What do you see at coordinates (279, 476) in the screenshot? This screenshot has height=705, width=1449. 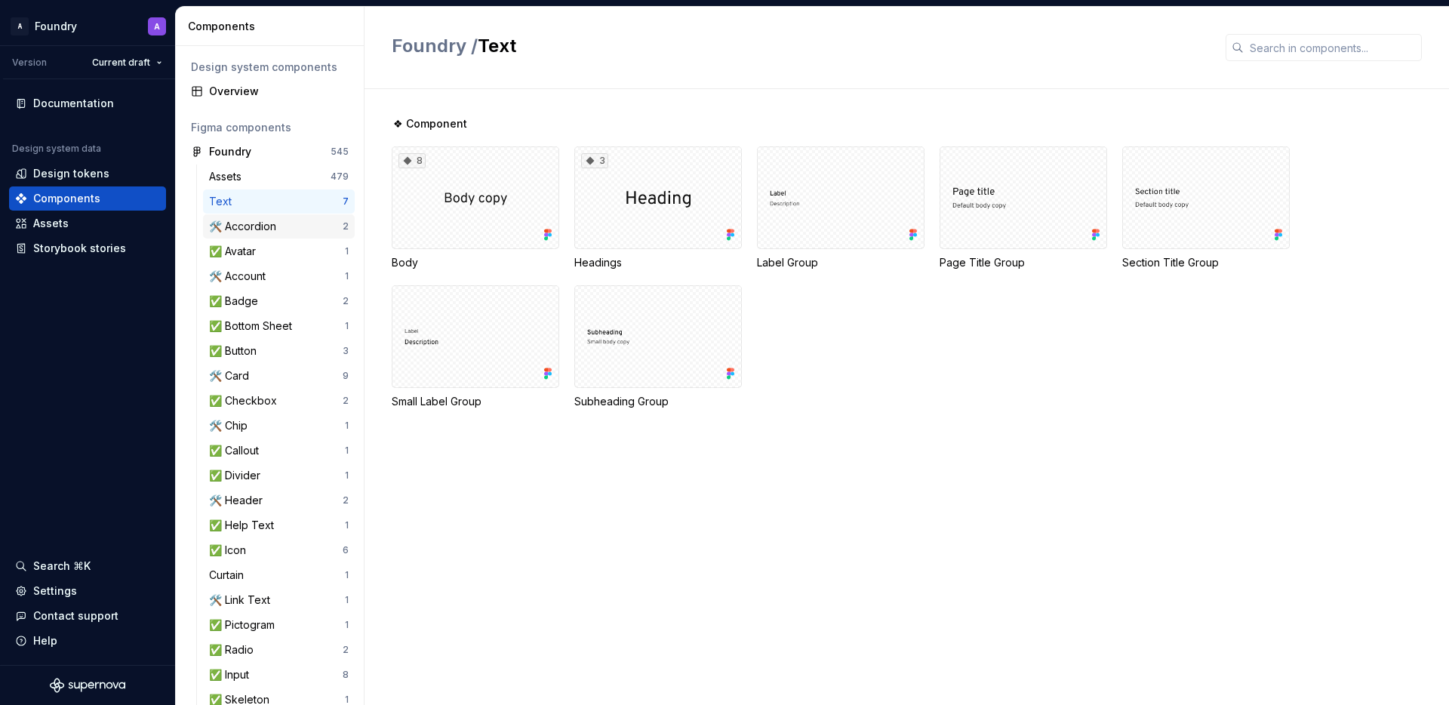 I see `a: ✅ Divider1` at bounding box center [279, 476].